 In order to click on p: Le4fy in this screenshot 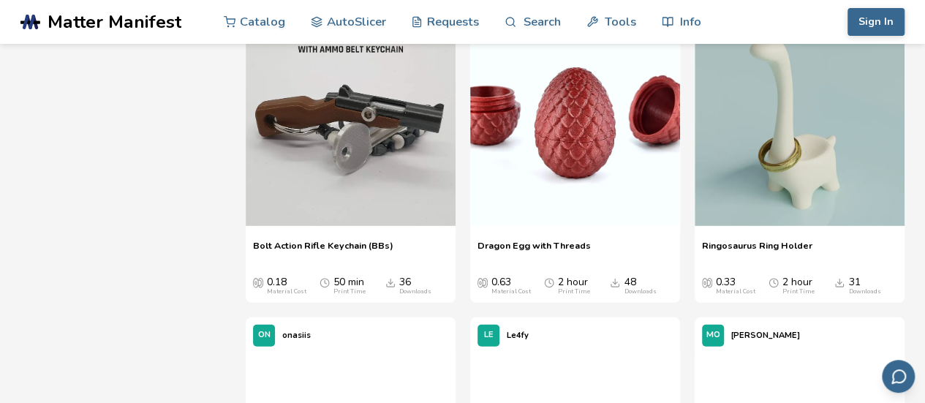, I will do `click(518, 335)`.